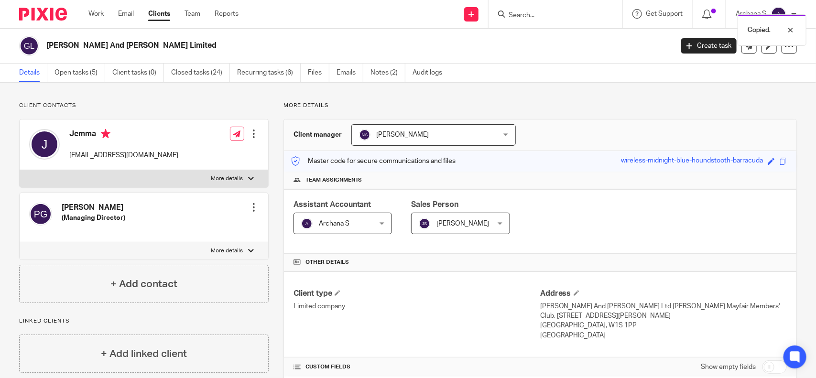  What do you see at coordinates (350, 73) in the screenshot?
I see `a: Emails` at bounding box center [350, 73].